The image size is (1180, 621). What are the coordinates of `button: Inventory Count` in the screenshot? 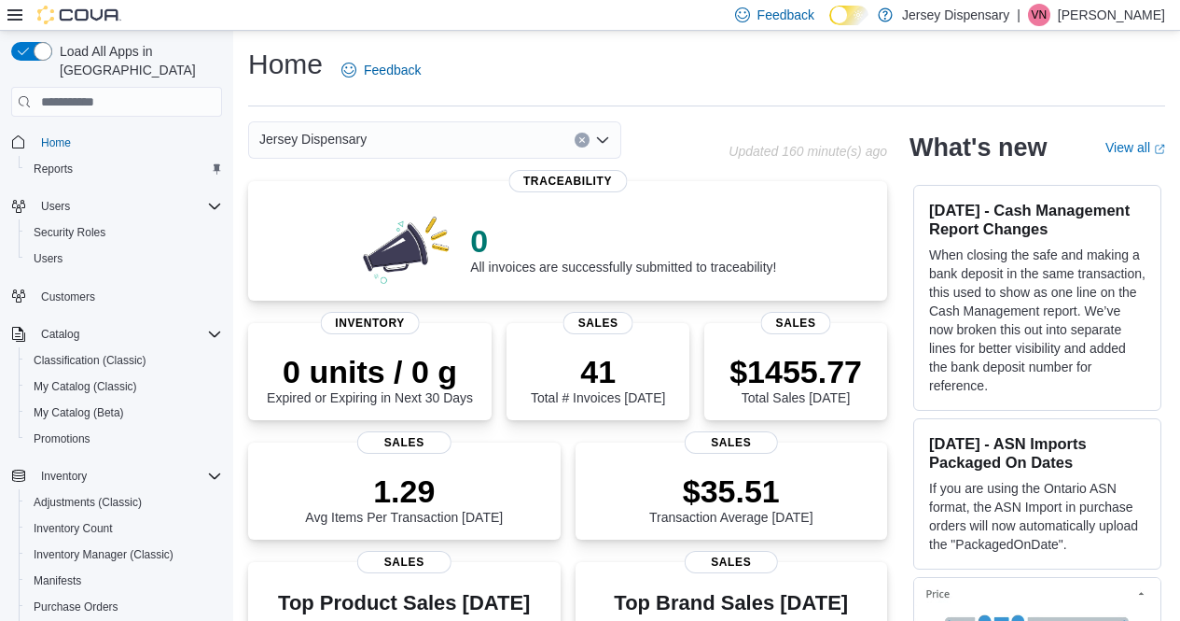 It's located at (124, 528).